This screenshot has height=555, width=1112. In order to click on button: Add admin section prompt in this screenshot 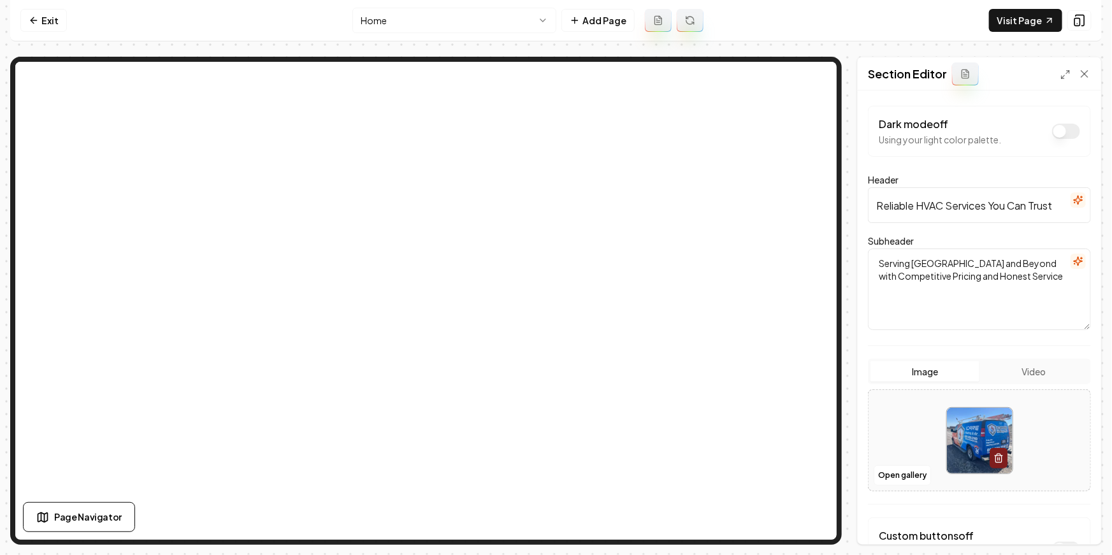, I will do `click(966, 74)`.